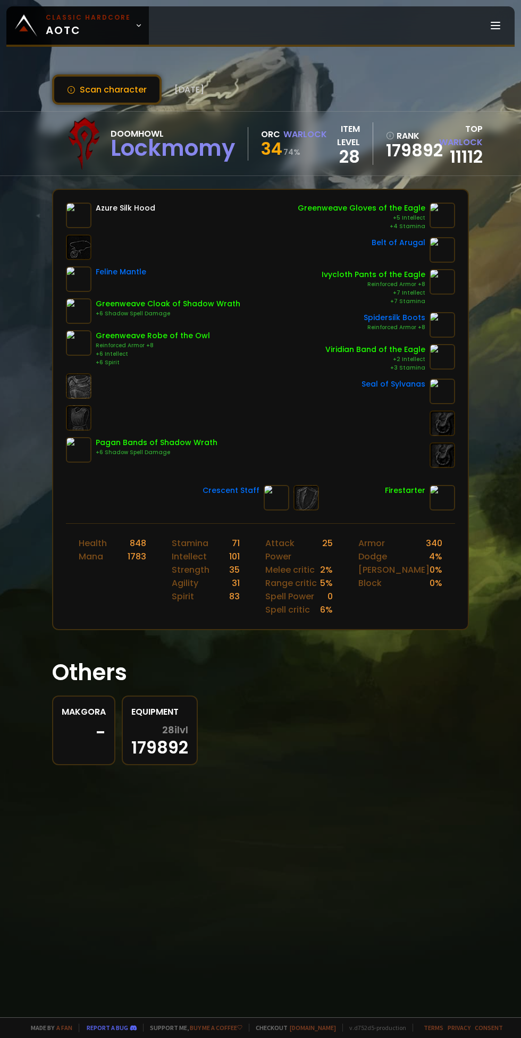 The height and width of the screenshot is (1038, 521). What do you see at coordinates (168, 304) in the screenshot?
I see `div: Greenweave Cloak of Shadow Wrath` at bounding box center [168, 304].